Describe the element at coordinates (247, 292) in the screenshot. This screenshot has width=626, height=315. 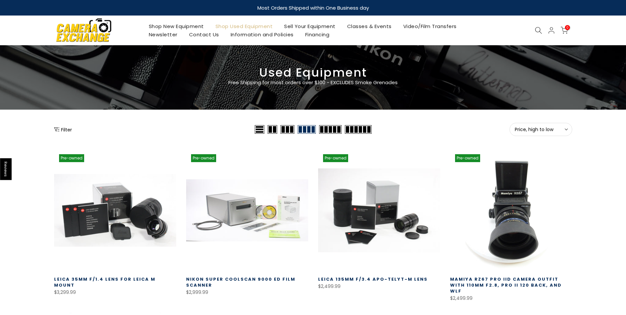
I see `div: $2,999.99` at that location.